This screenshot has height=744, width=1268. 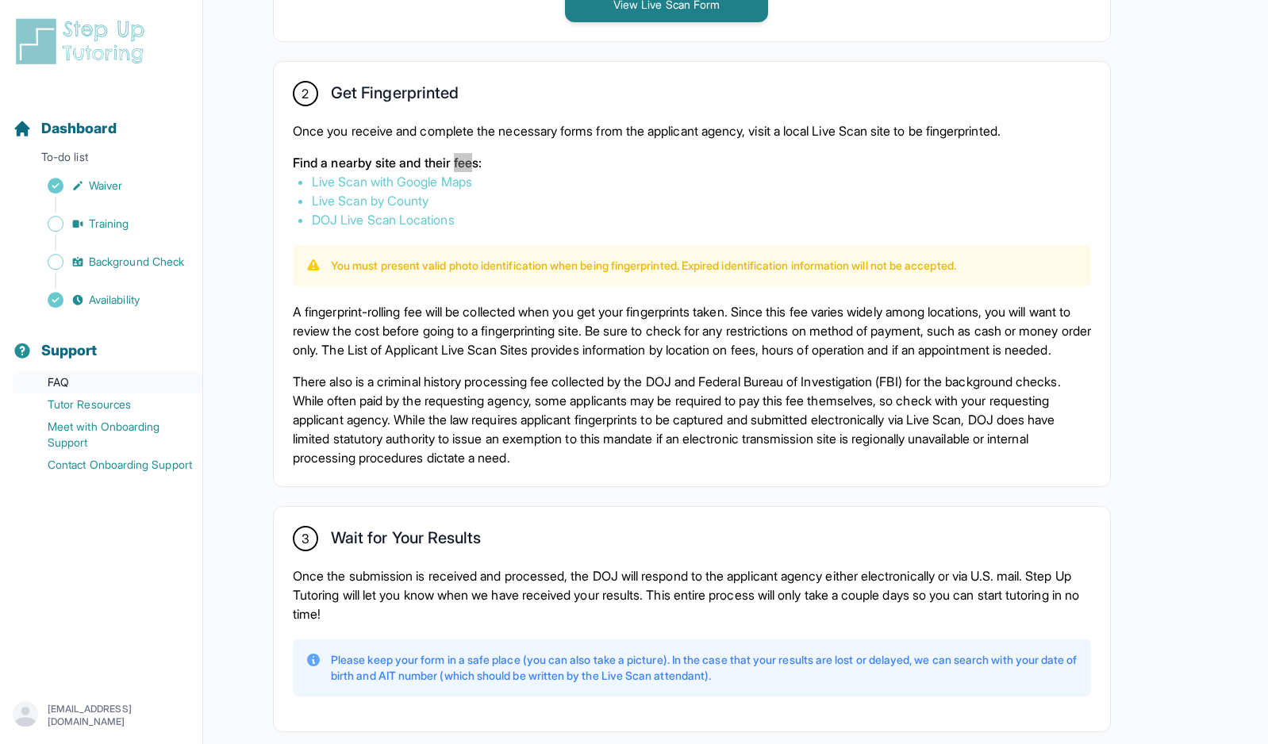 What do you see at coordinates (136, 262) in the screenshot?
I see `span: Background Check` at bounding box center [136, 262].